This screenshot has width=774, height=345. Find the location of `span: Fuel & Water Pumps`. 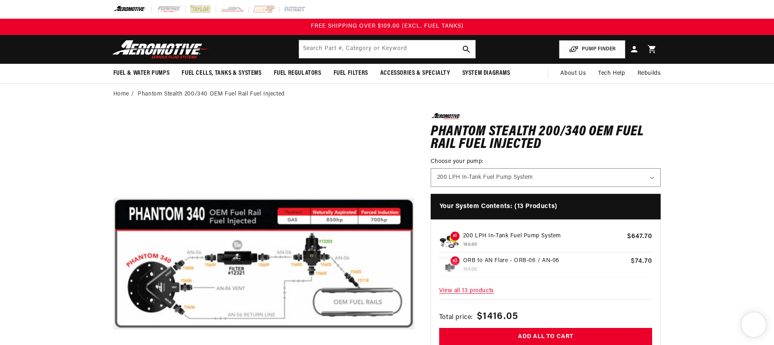

span: Fuel & Water Pumps is located at coordinates (141, 73).